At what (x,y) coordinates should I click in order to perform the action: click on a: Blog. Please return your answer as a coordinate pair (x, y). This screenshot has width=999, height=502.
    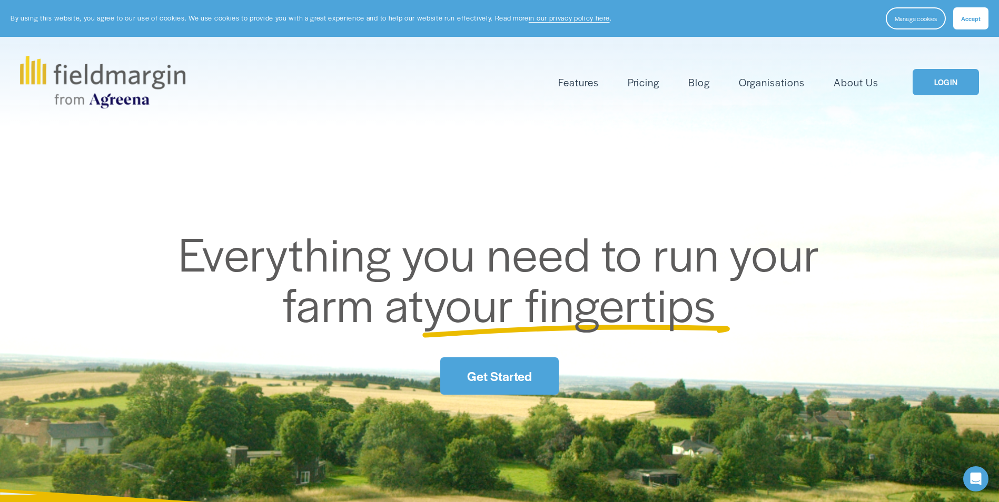
    Looking at the image, I should click on (699, 82).